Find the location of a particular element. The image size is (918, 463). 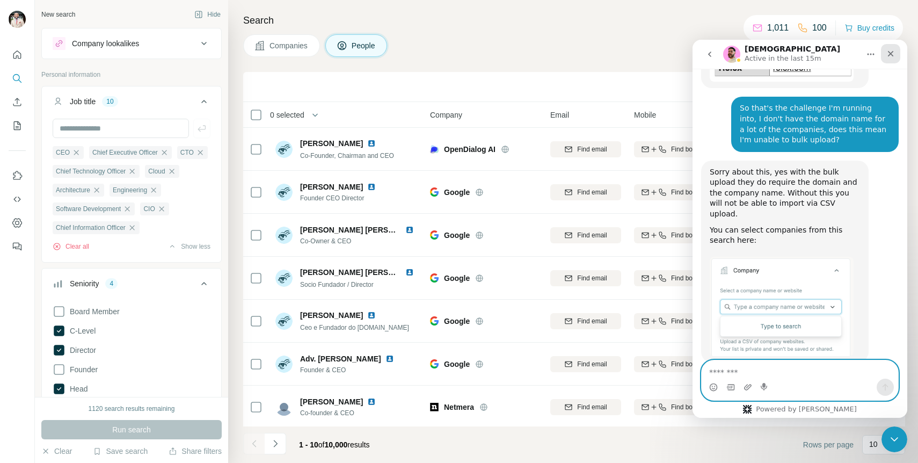

span: OpenDialog AI is located at coordinates (470, 149).